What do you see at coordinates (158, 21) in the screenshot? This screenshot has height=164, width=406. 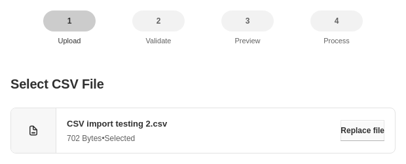 I see `span: 2` at bounding box center [158, 21].